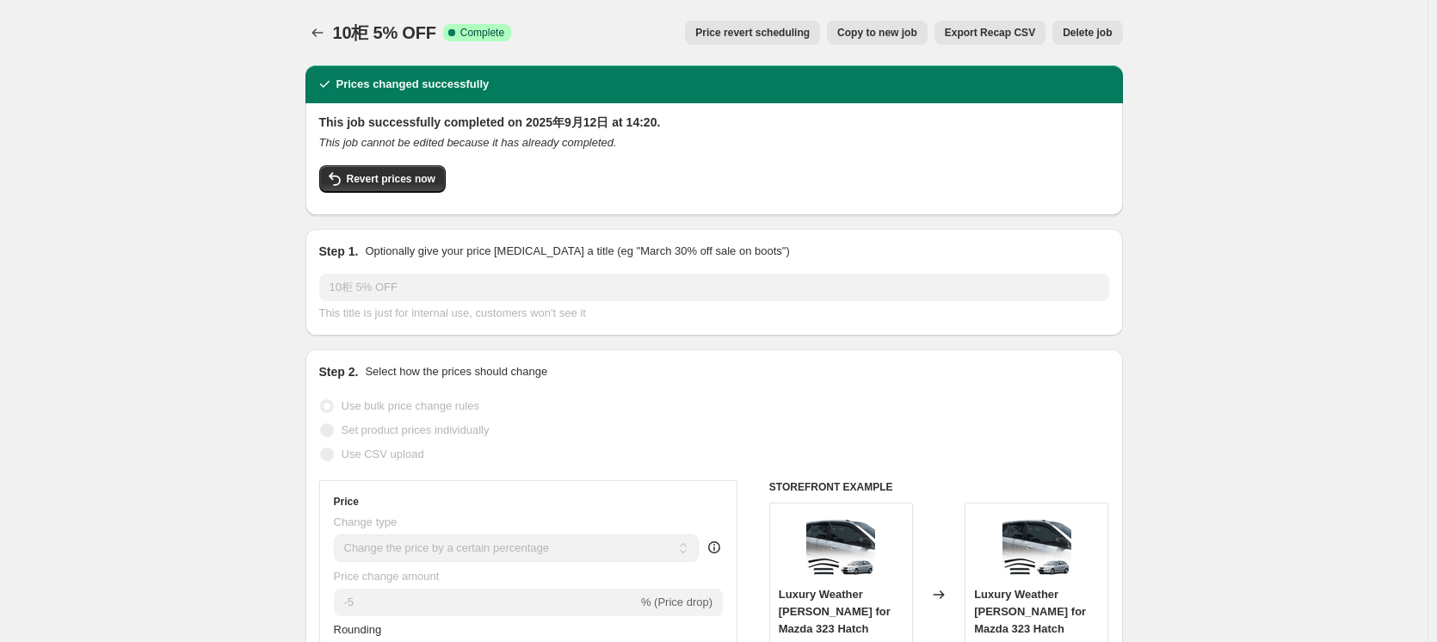  What do you see at coordinates (714, 547) in the screenshot?
I see `div: help` at bounding box center [714, 547].